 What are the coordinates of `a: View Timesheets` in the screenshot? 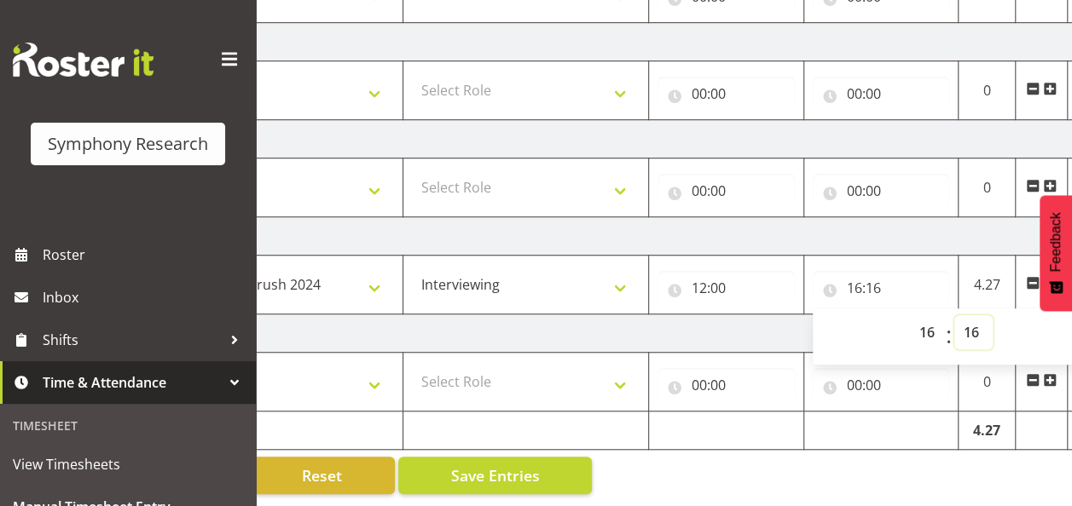 It's located at (128, 465).